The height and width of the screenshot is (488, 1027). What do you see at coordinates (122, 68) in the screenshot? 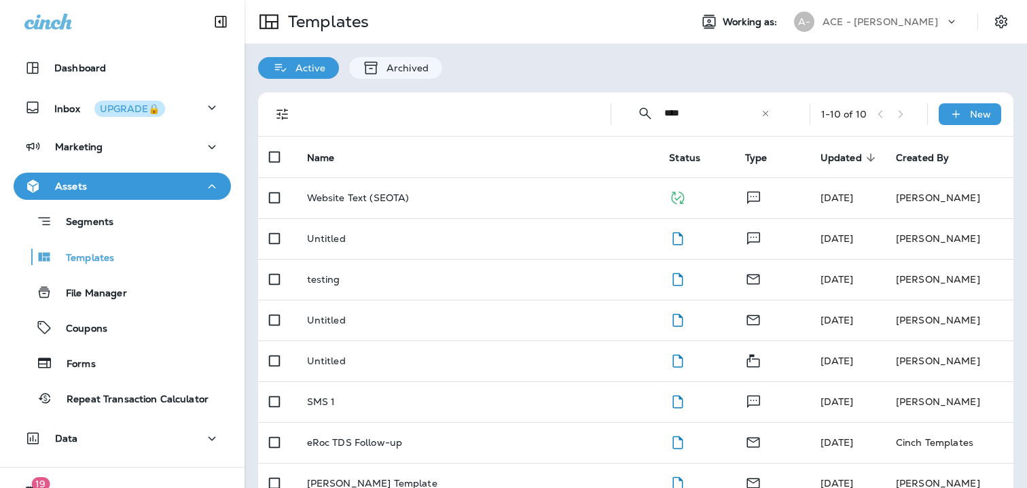
I see `button: Dashboard` at bounding box center [122, 68].